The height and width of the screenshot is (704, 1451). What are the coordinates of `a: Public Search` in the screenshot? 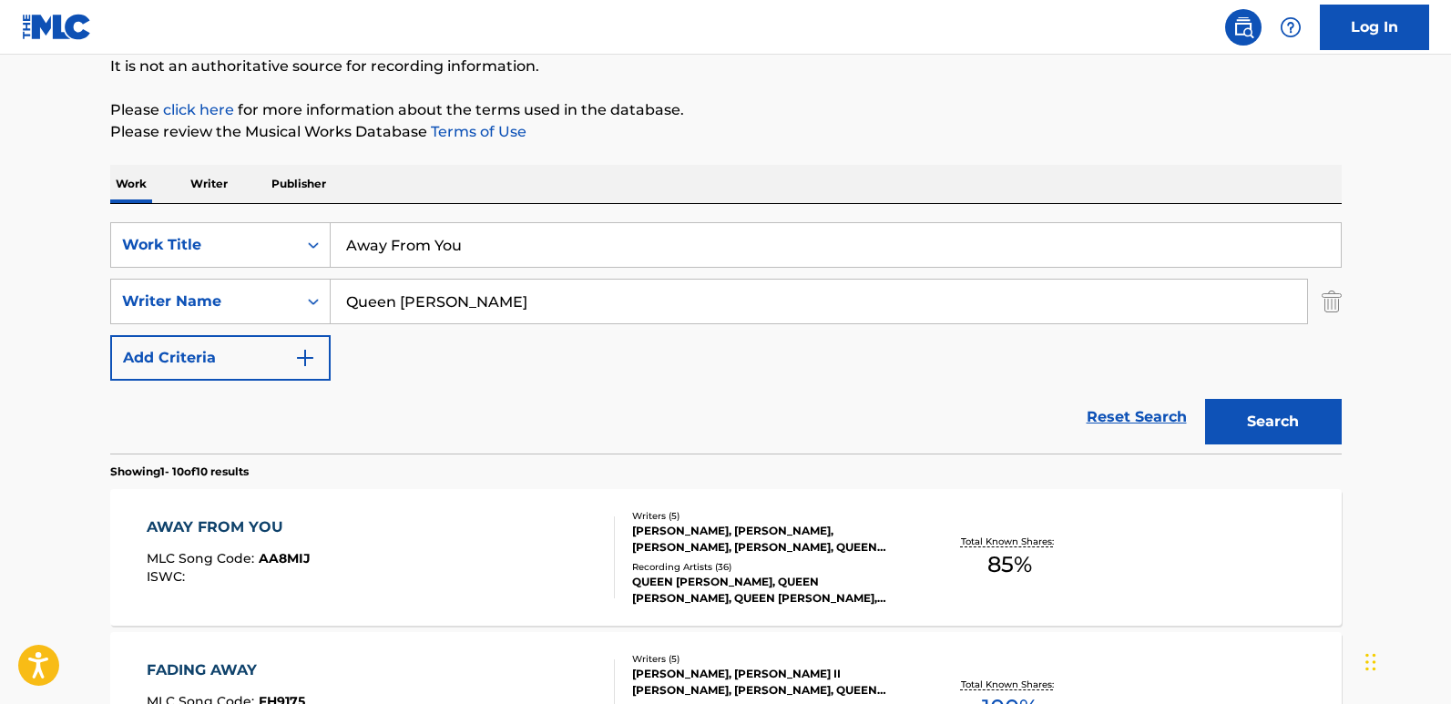 It's located at (1243, 27).